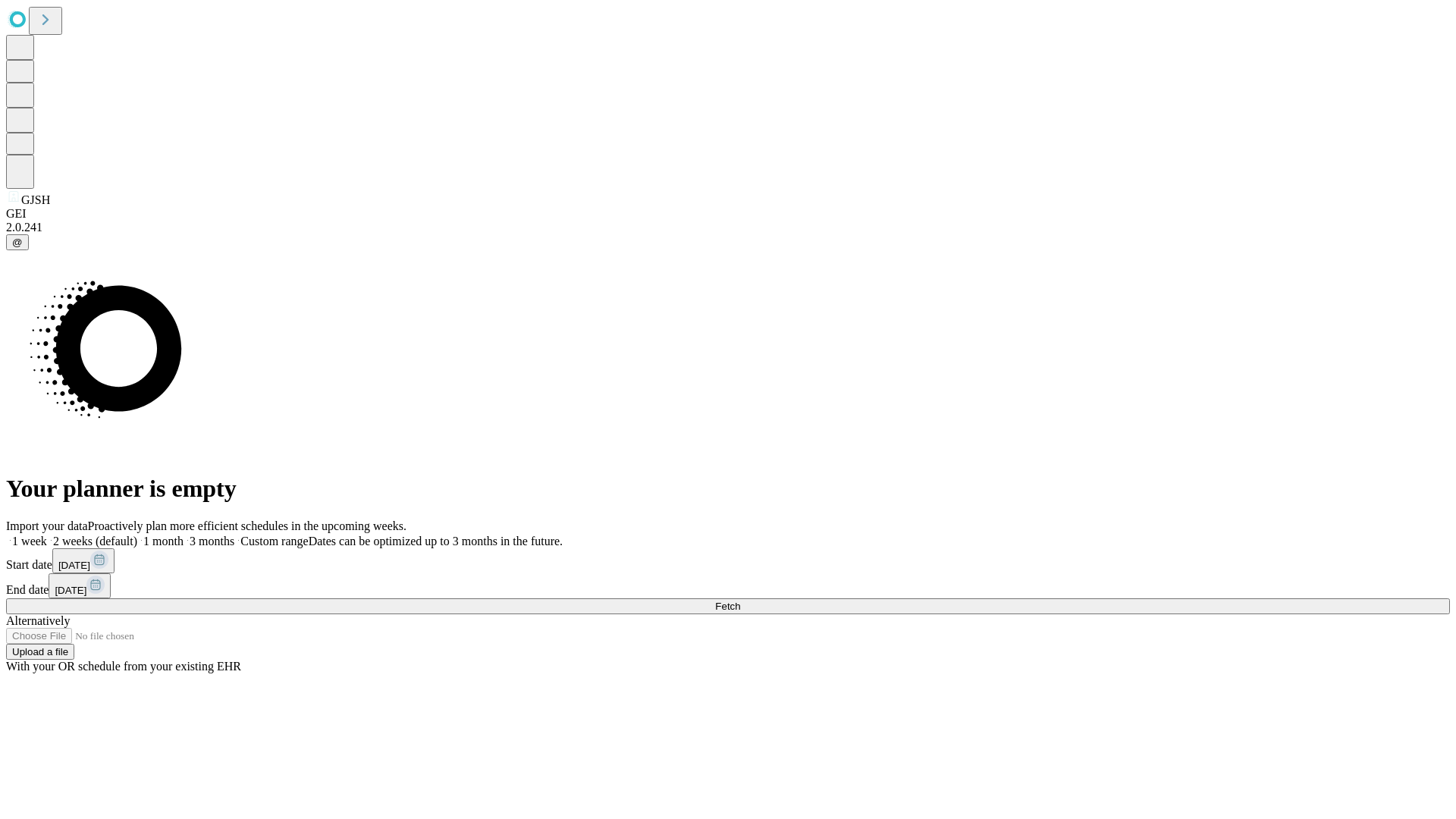 This screenshot has height=819, width=1456. Describe the element at coordinates (274, 540) in the screenshot. I see `span: Custom range` at that location.